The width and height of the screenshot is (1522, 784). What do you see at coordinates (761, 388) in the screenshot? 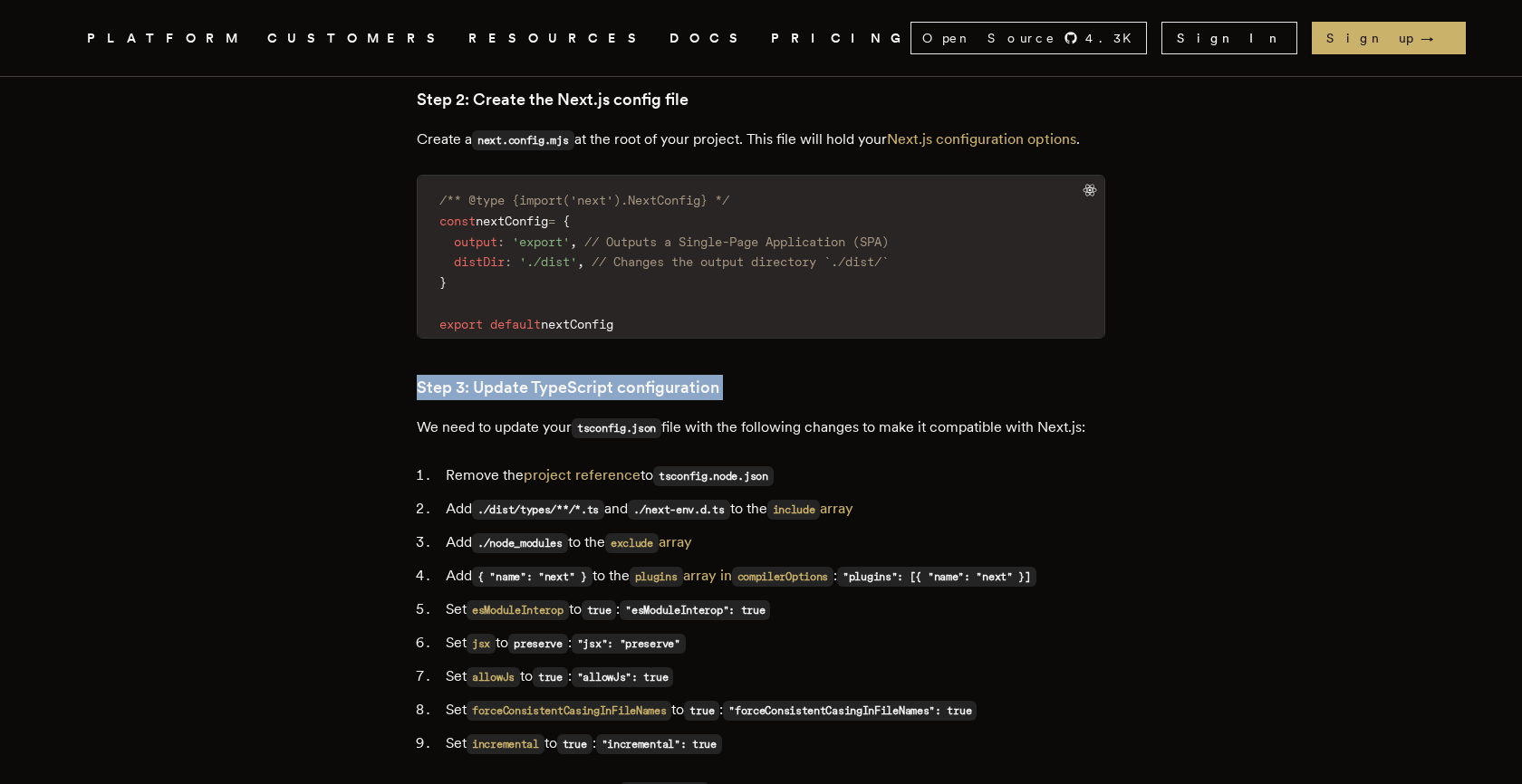
I see `h3: Step 3: Update TypeScript configuration` at bounding box center [761, 388].